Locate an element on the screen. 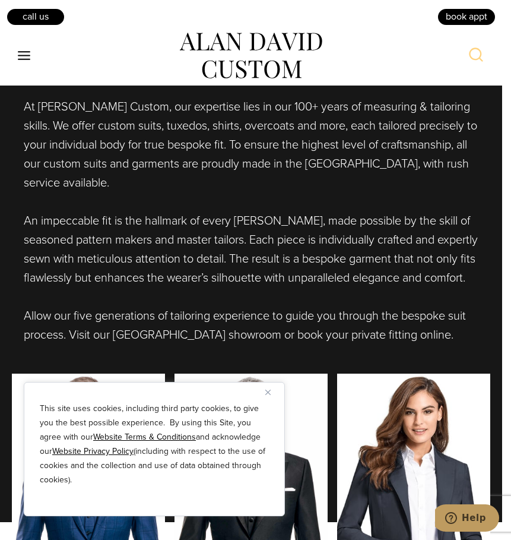 This screenshot has height=540, width=511. a: Website Privacy Policy is located at coordinates (93, 451).